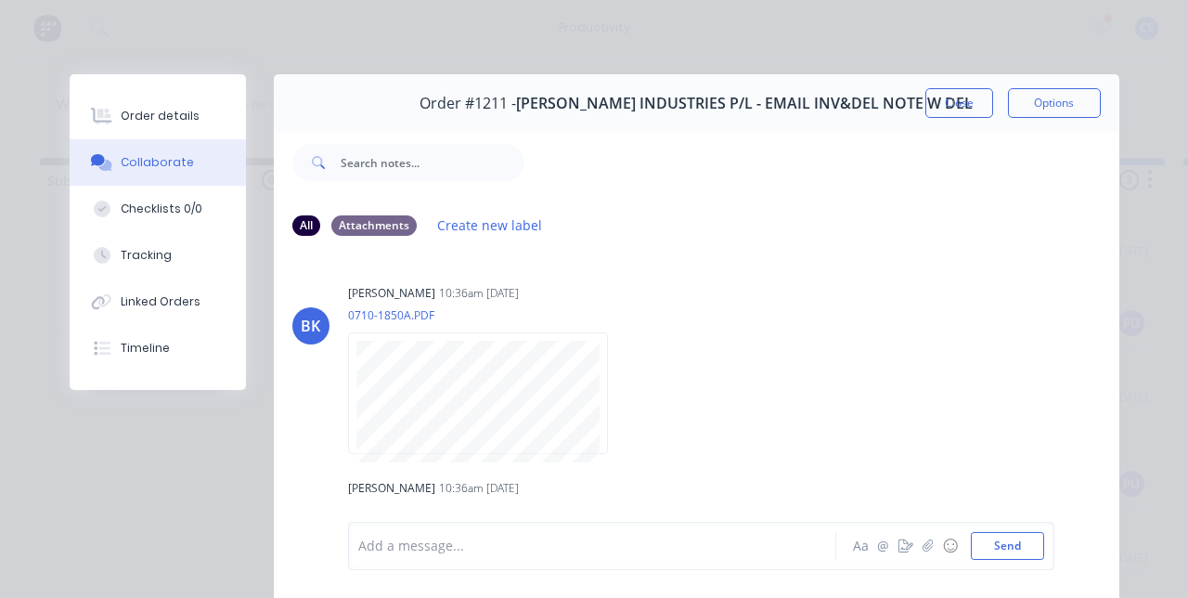  Describe the element at coordinates (487, 315) in the screenshot. I see `p: 0710-1850A.PDF` at that location.